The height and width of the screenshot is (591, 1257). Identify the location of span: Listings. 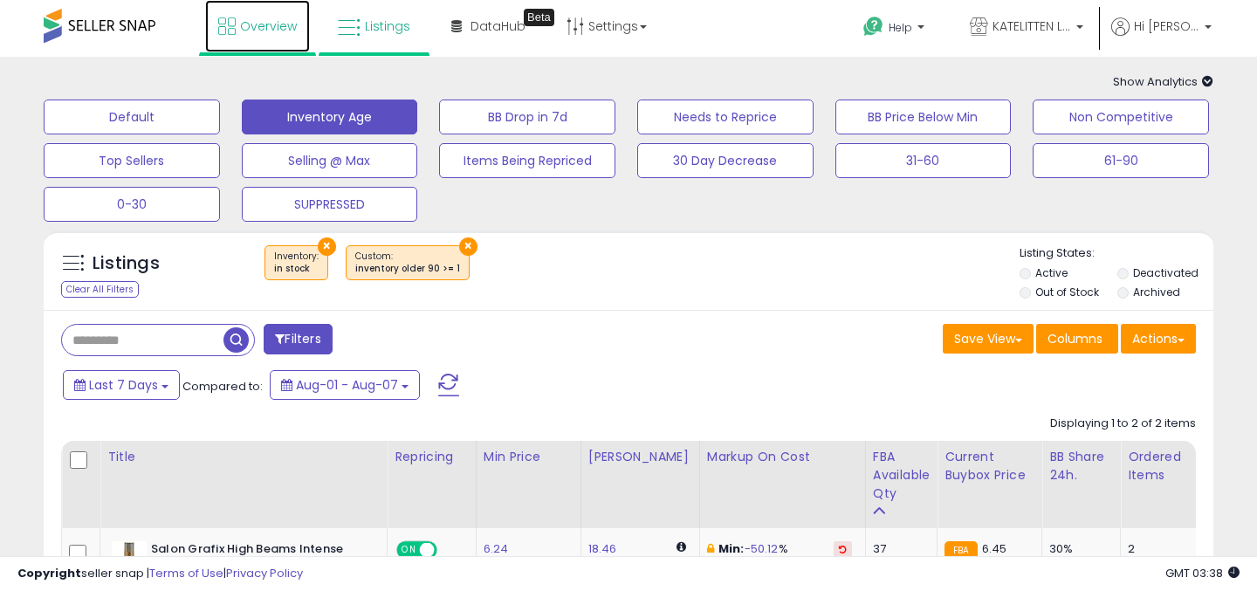
(388, 26).